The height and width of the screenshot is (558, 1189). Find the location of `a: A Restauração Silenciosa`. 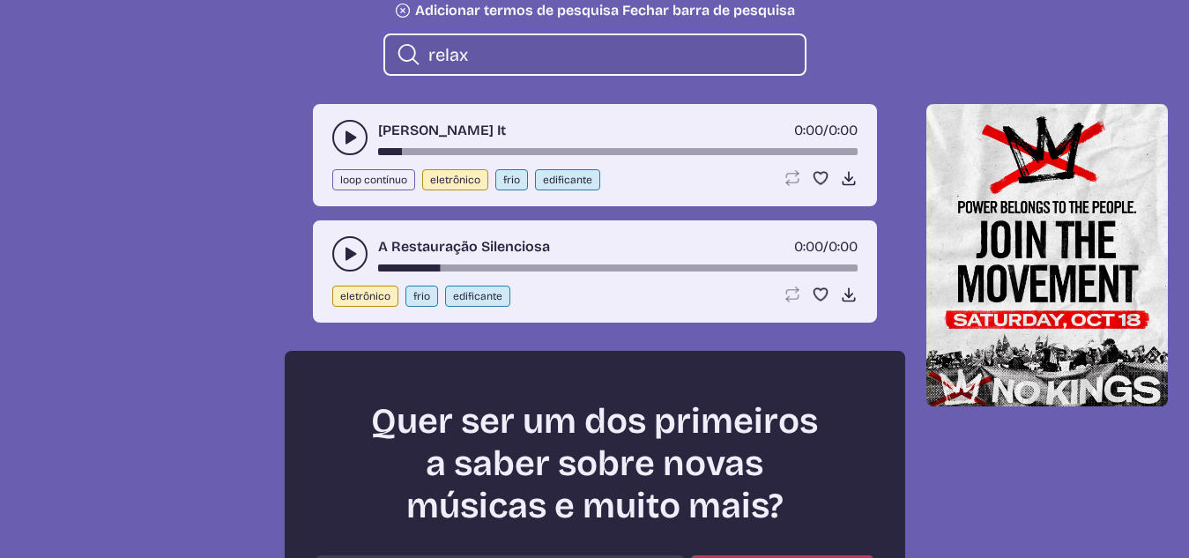

a: A Restauração Silenciosa is located at coordinates (464, 247).